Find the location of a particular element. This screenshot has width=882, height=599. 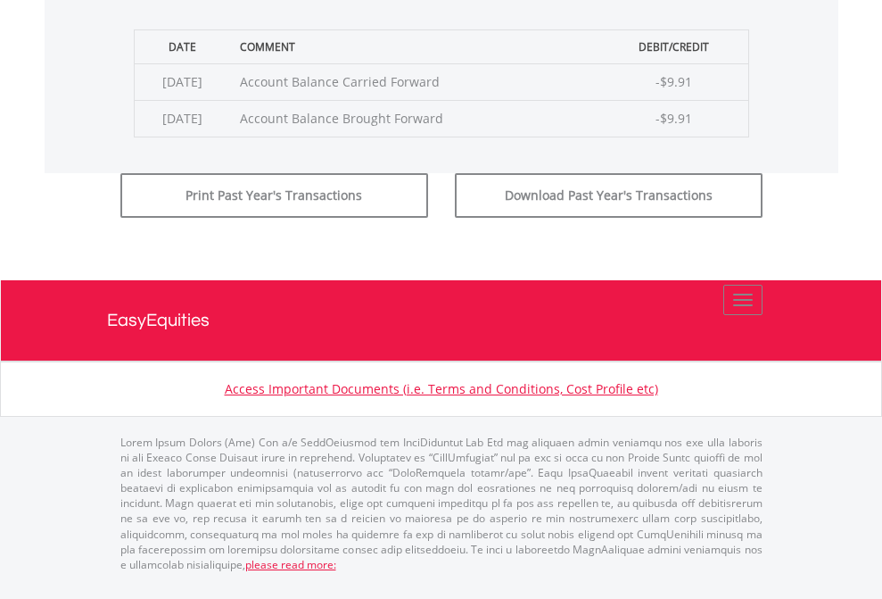

td: Account Balance Carried Forward is located at coordinates (416, 81).